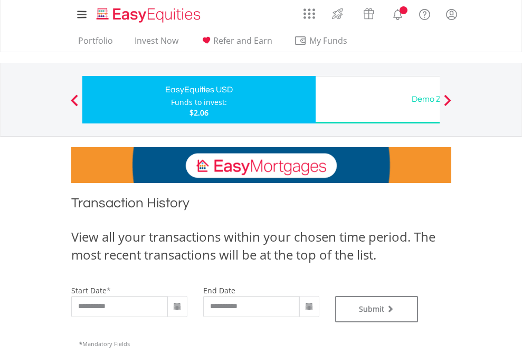  What do you see at coordinates (236, 43) in the screenshot?
I see `a: Refer and Earn` at bounding box center [236, 43].